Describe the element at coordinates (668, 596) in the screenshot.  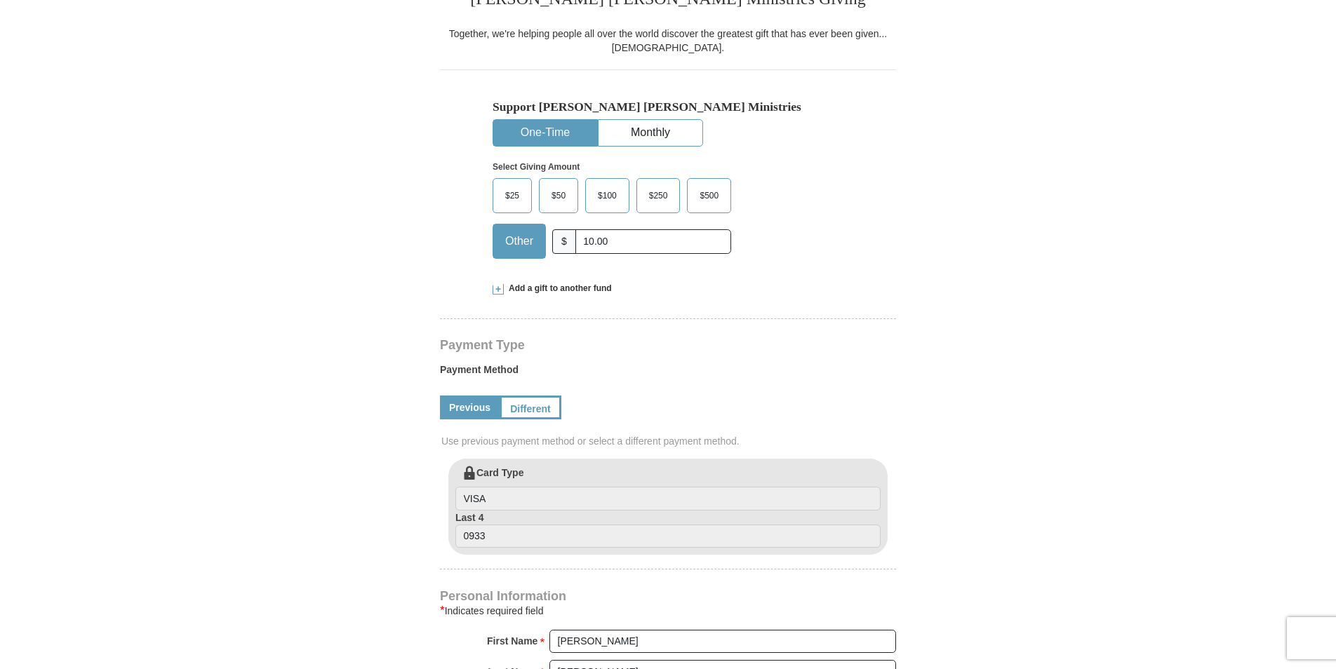
I see `h4: Personal Information` at that location.